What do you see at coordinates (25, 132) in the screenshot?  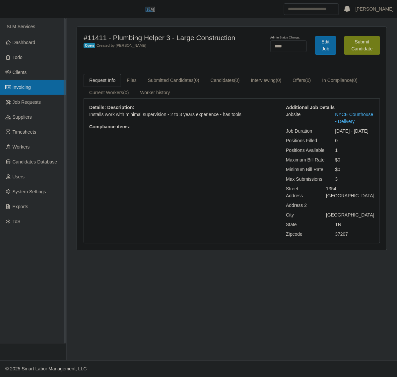 I see `span: Timesheets` at bounding box center [25, 132].